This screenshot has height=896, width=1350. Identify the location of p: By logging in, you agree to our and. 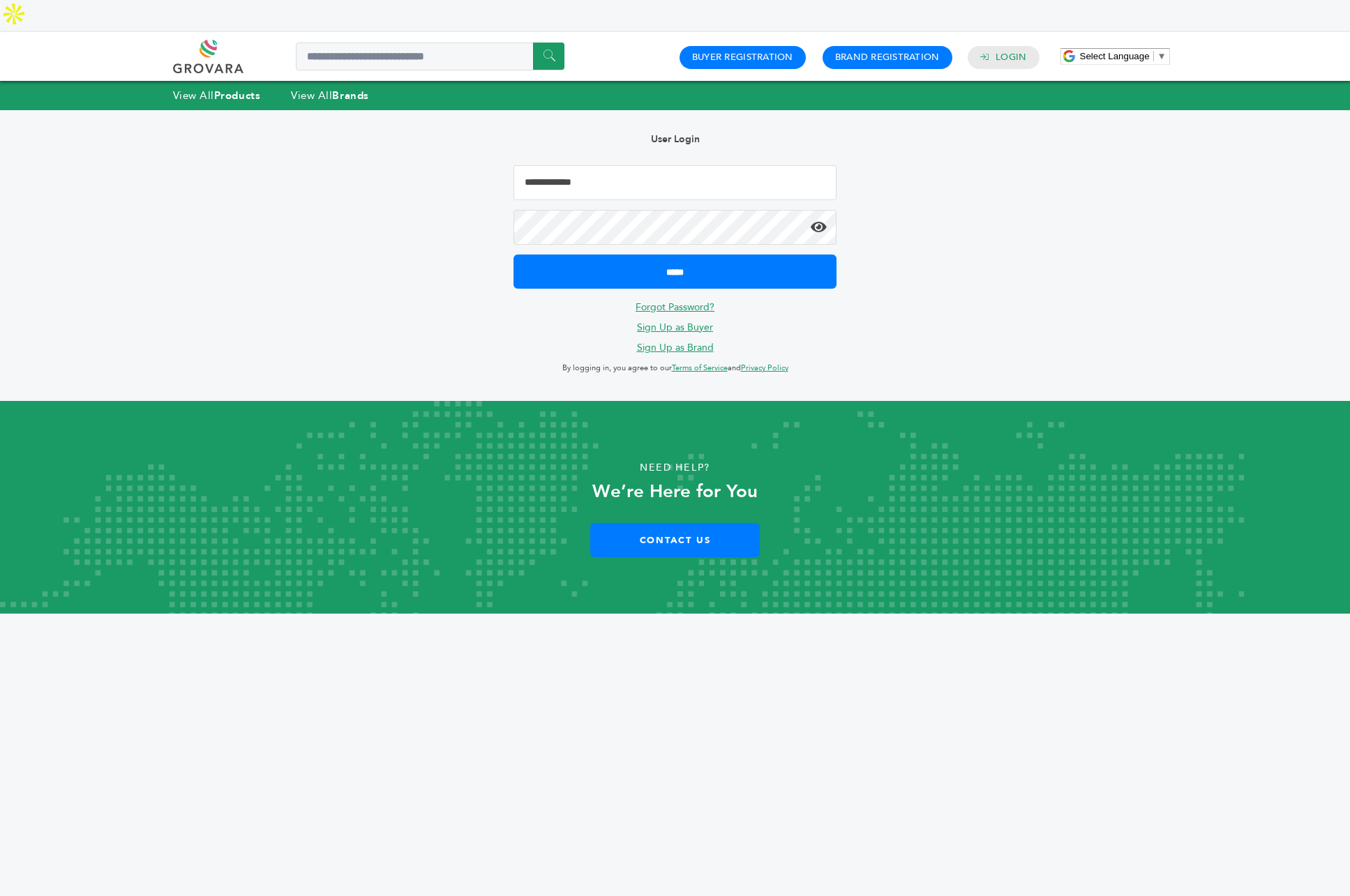
(675, 369).